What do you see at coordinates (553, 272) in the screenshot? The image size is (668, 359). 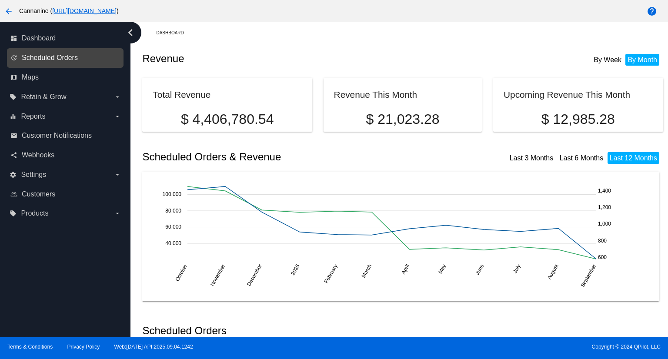 I see `text: August` at bounding box center [553, 272].